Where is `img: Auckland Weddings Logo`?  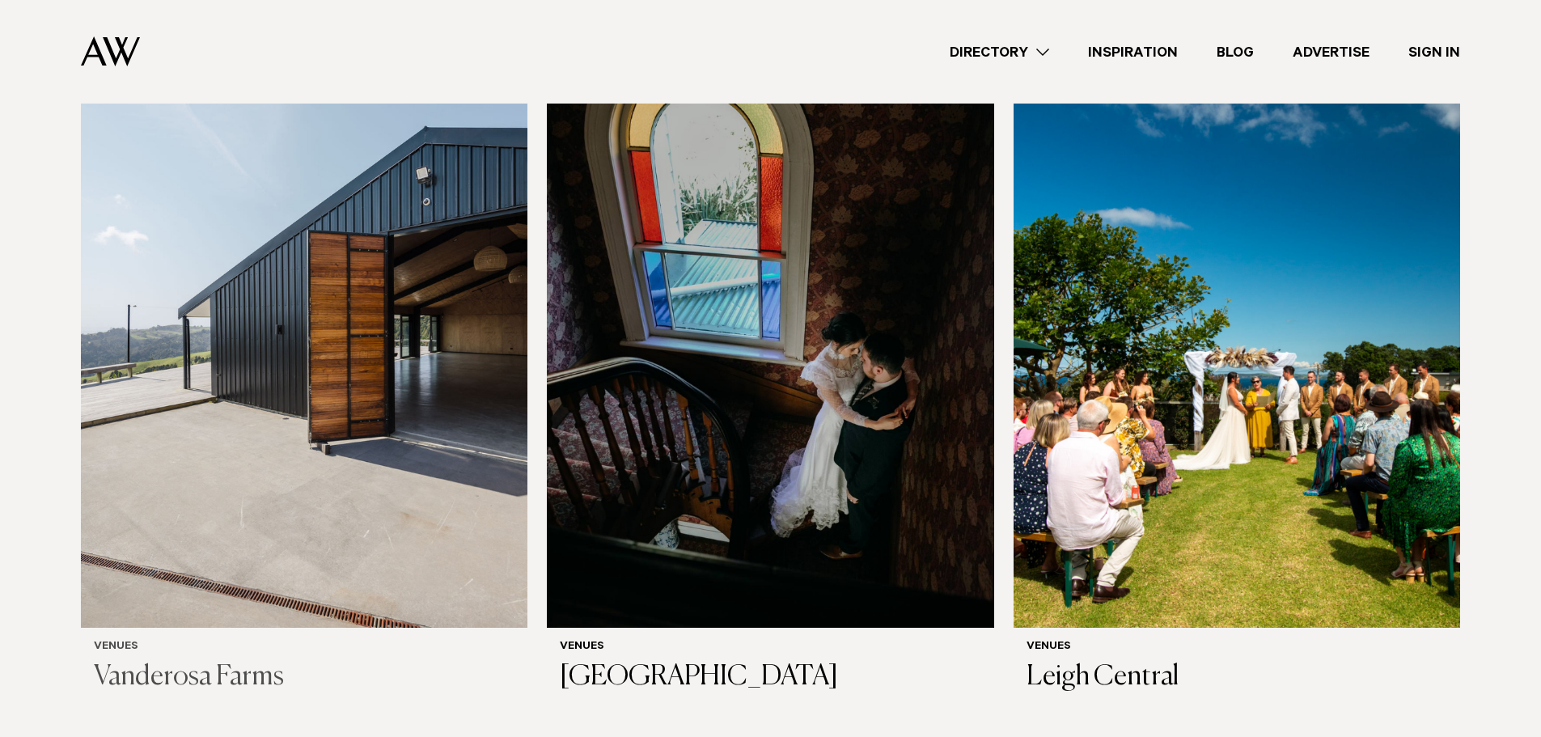
img: Auckland Weddings Logo is located at coordinates (110, 51).